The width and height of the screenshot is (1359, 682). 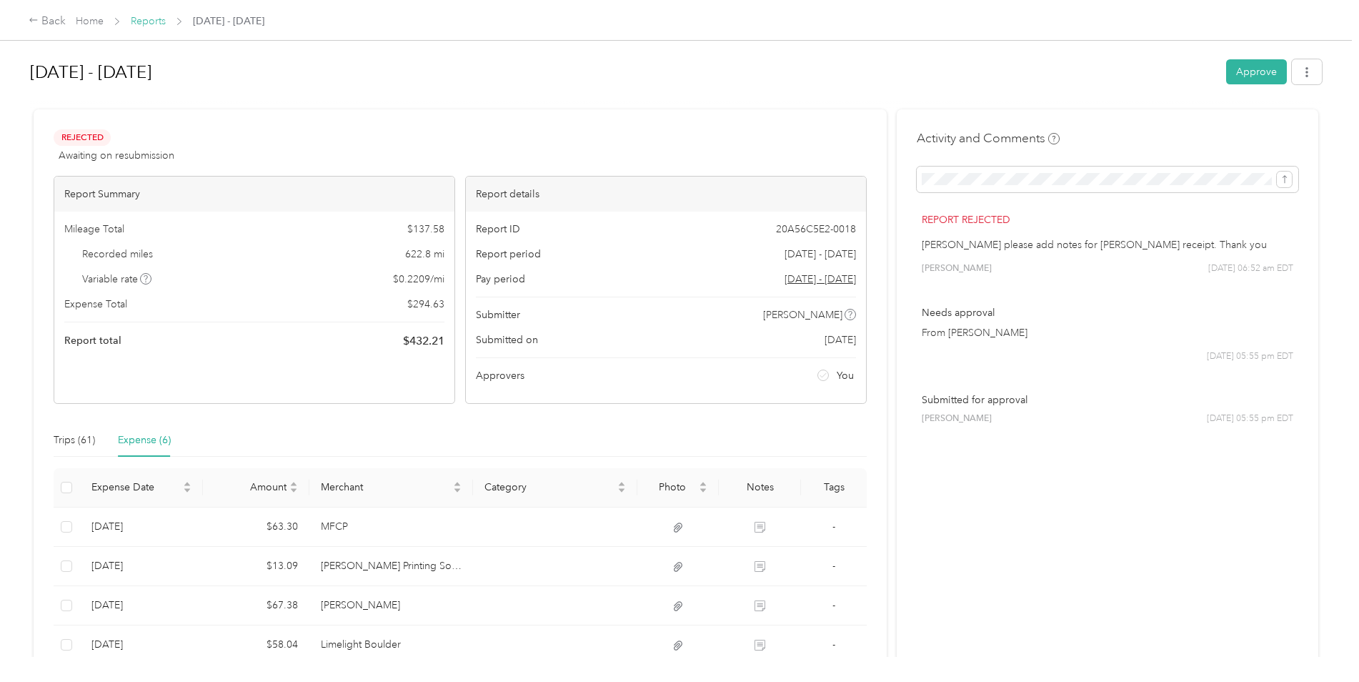 I want to click on span: 20A56C5E2-0018, so click(x=816, y=229).